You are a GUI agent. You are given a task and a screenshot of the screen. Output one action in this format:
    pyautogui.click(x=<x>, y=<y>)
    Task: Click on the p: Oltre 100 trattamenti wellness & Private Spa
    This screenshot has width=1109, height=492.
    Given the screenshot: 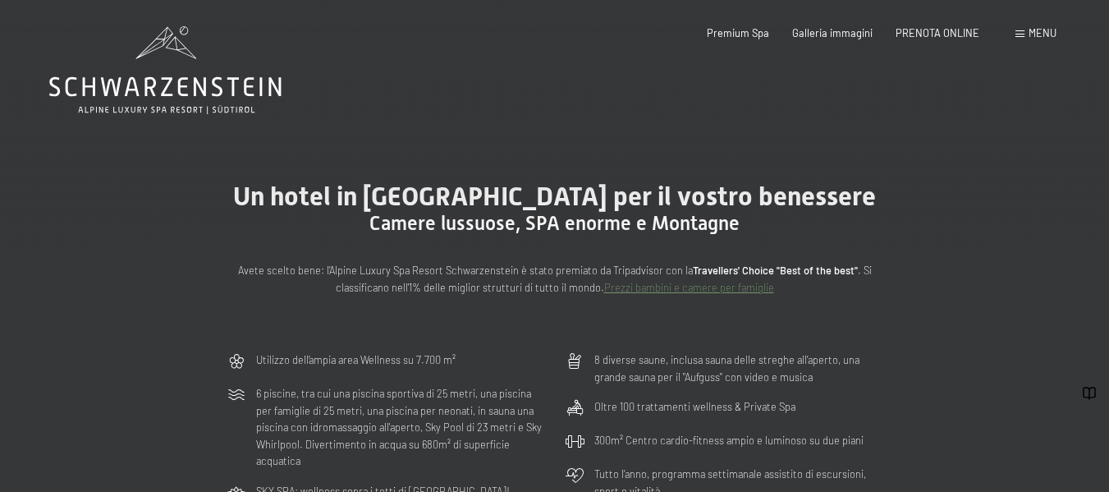 What is the action you would take?
    pyautogui.click(x=695, y=406)
    